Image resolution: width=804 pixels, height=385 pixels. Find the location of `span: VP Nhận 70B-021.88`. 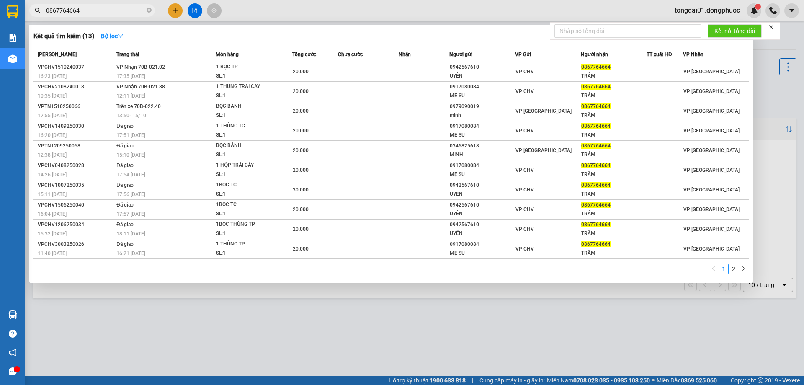

span: VP Nhận 70B-021.88 is located at coordinates (141, 87).